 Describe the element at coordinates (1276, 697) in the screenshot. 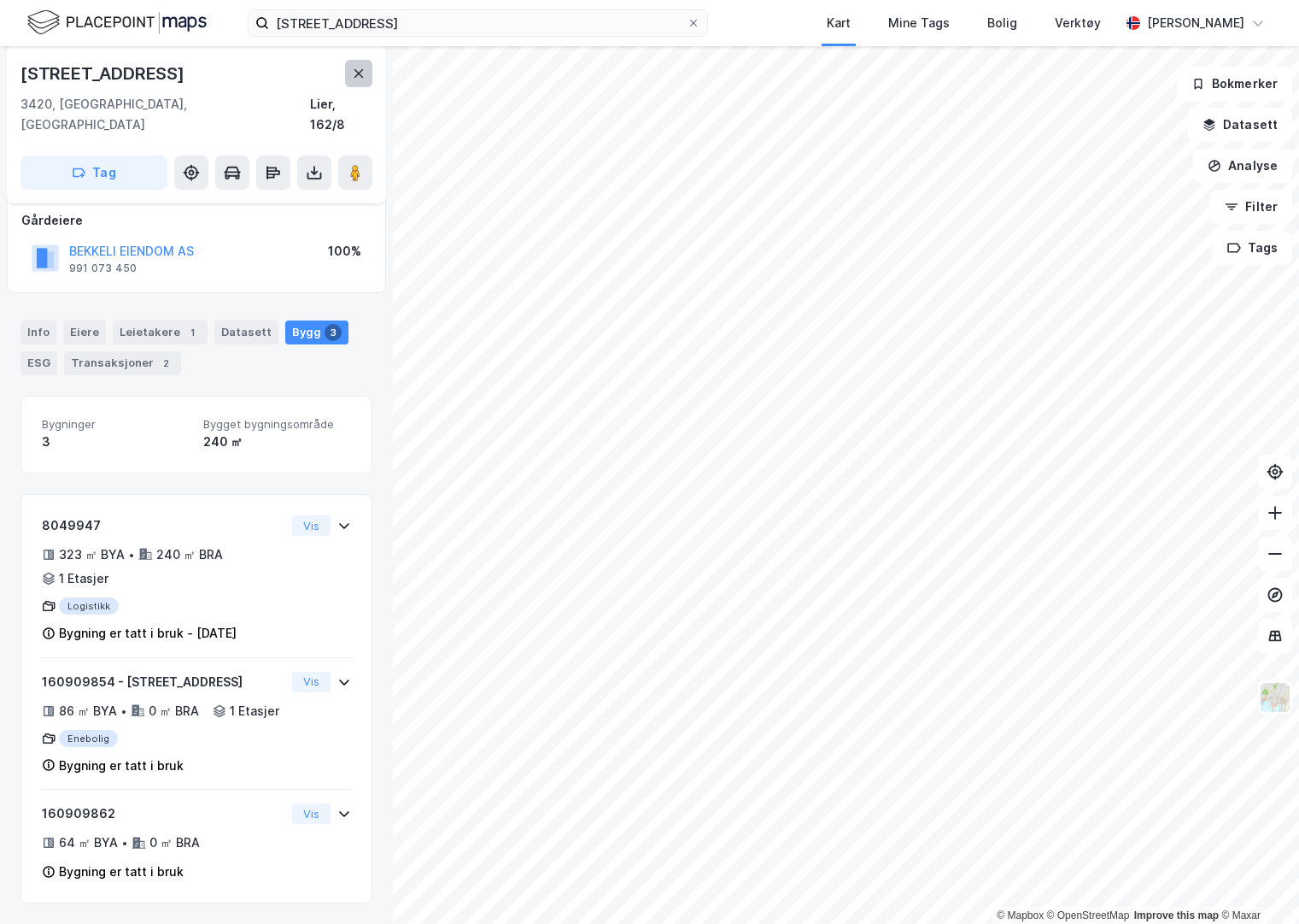

I see `img: Z` at that location.